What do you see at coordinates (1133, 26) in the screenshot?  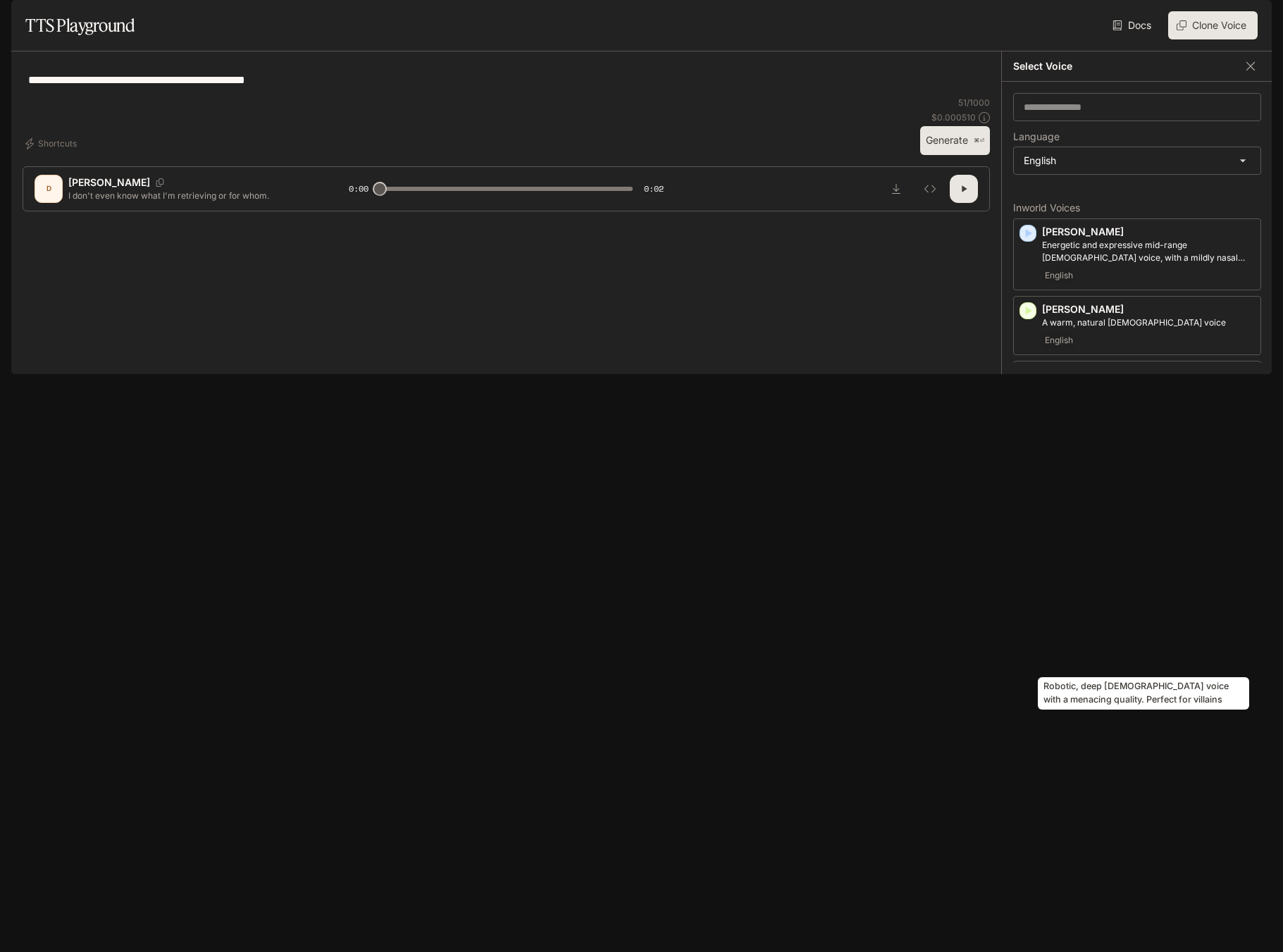 I see `a: Docs` at bounding box center [1133, 26].